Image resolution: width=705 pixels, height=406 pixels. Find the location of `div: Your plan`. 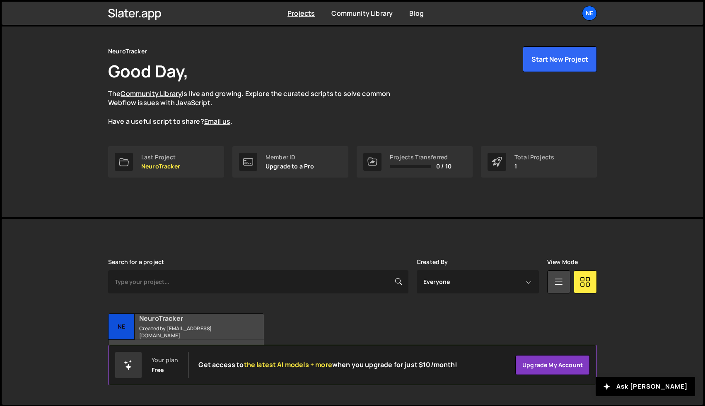

div: Your plan is located at coordinates (165, 360).